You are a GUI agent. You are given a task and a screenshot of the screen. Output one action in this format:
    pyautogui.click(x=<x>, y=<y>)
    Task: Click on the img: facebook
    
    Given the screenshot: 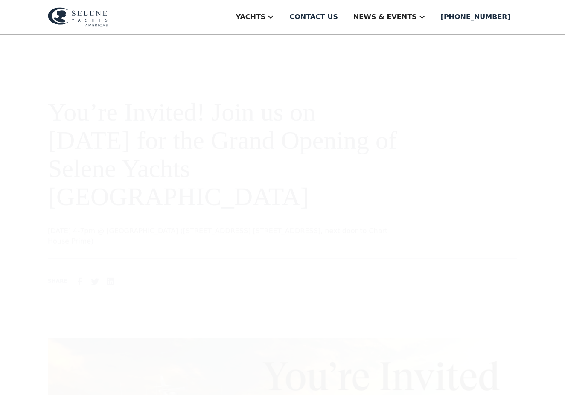 What is the action you would take?
    pyautogui.click(x=80, y=281)
    